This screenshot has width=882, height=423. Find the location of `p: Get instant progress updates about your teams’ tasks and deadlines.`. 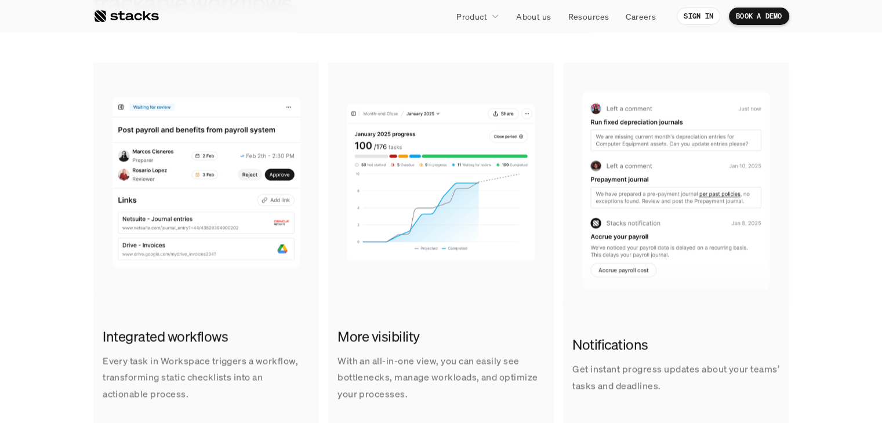

p: Get instant progress updates about your teams’ tasks and deadlines. is located at coordinates (675, 377).